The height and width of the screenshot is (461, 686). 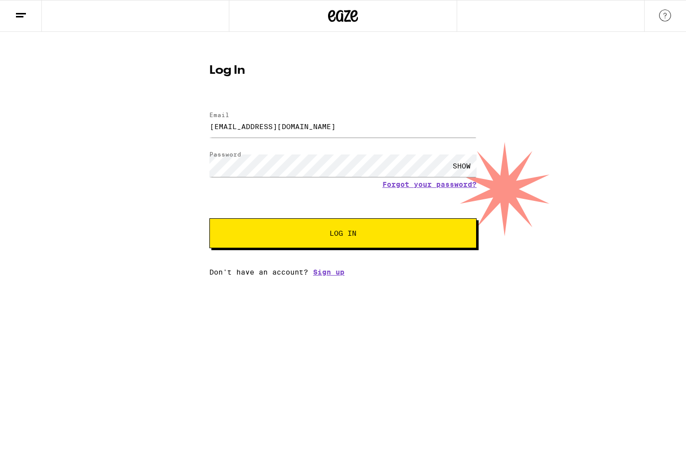 I want to click on div: Don't have an account?, so click(x=343, y=272).